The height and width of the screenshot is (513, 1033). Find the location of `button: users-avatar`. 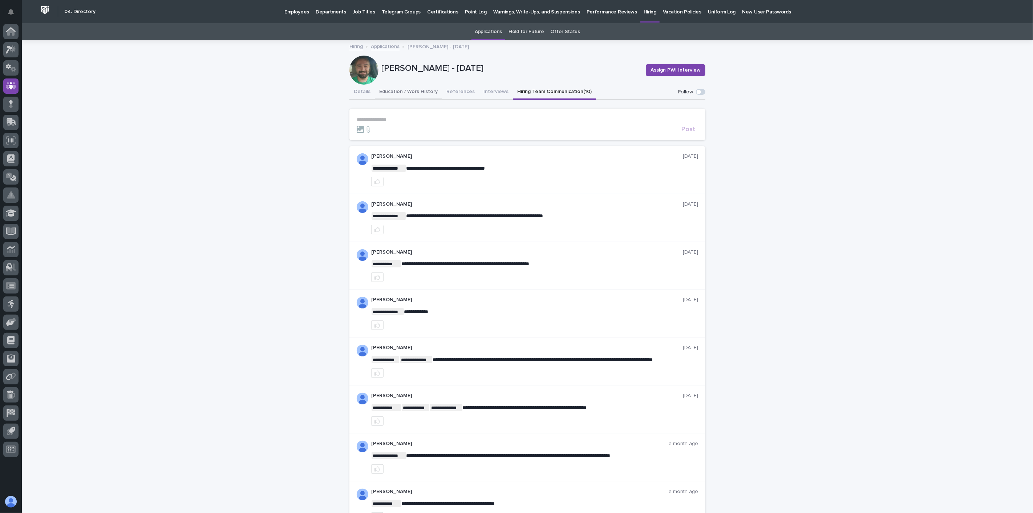

button: users-avatar is located at coordinates (11, 502).